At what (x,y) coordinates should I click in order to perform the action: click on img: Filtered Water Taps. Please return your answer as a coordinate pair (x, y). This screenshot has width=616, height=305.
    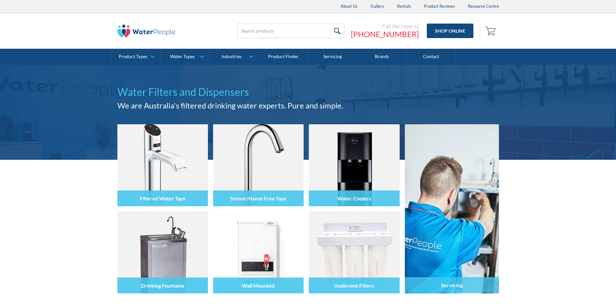
    Looking at the image, I should click on (163, 165).